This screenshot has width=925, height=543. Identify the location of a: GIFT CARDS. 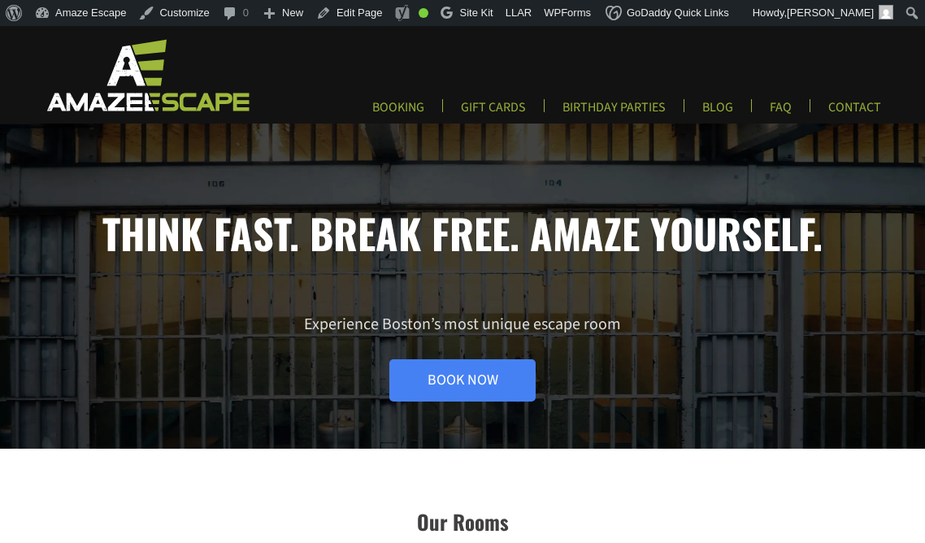
(493, 112).